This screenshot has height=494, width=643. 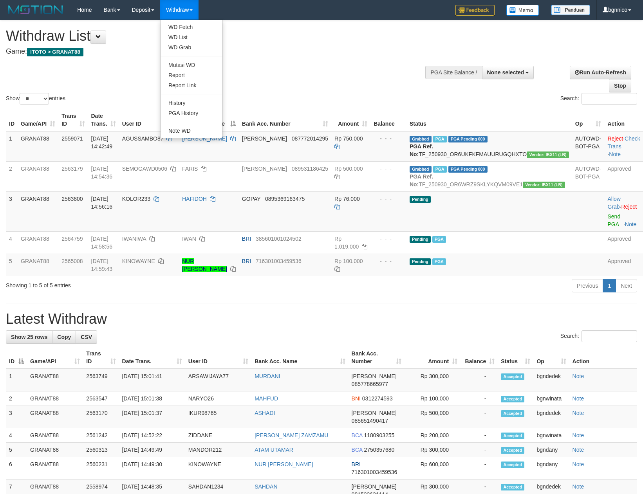 What do you see at coordinates (16, 417) in the screenshot?
I see `td: 3` at bounding box center [16, 417].